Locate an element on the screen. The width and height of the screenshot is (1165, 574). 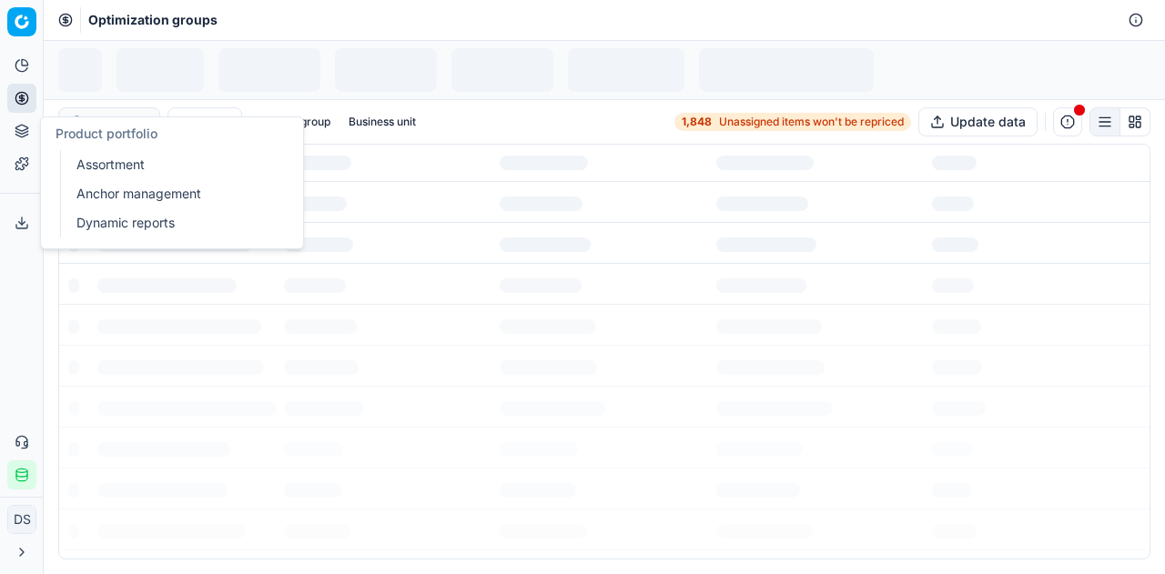
a: Assortment is located at coordinates (175, 165).